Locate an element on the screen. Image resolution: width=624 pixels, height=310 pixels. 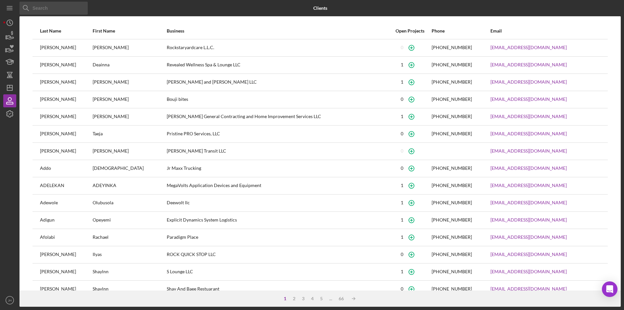
text: JH is located at coordinates (10, 300).